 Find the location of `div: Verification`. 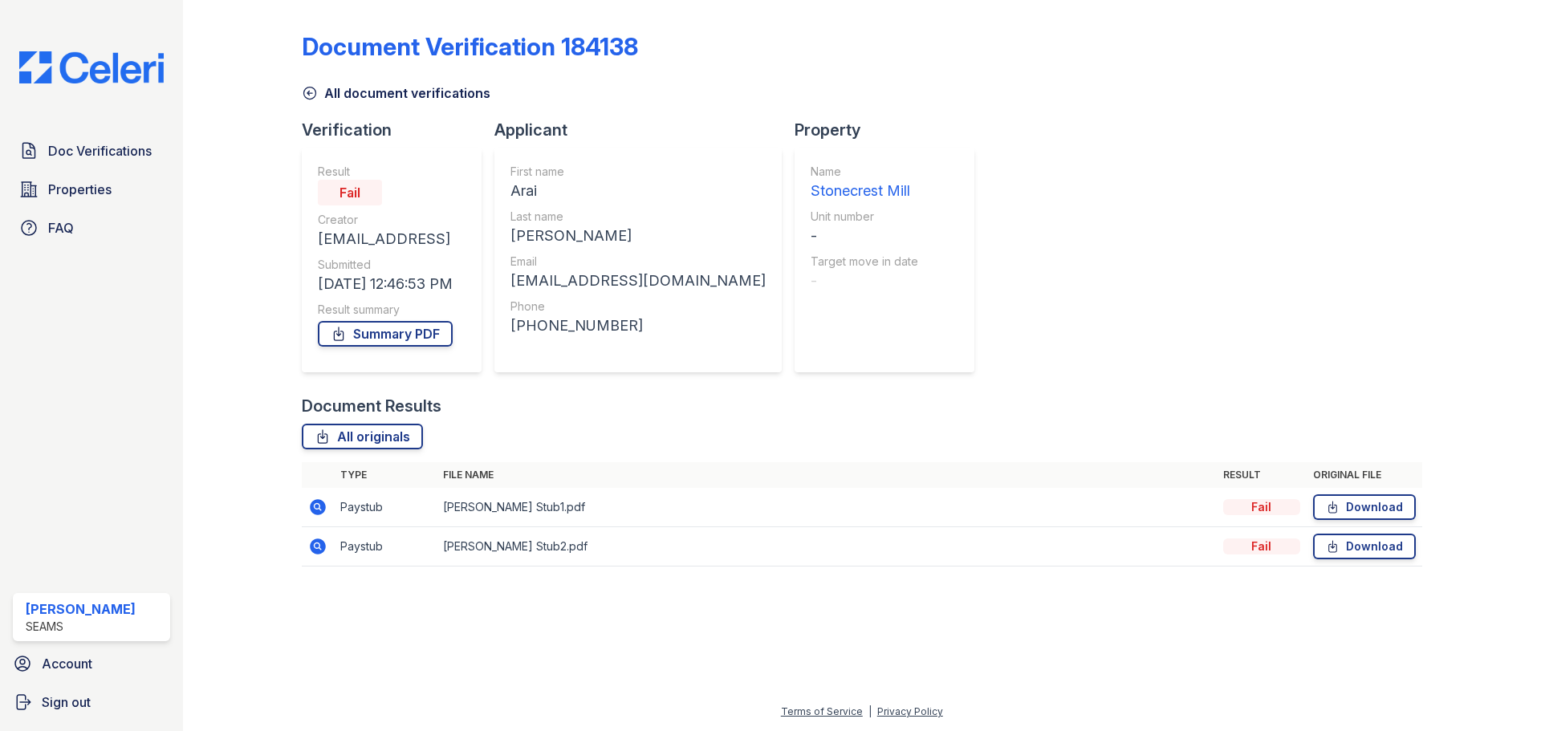

div: Verification is located at coordinates (398, 130).